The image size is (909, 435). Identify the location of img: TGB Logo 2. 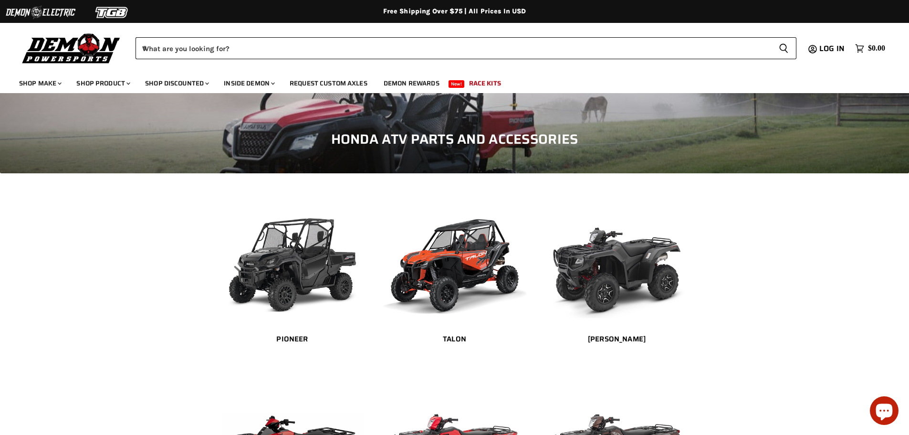
(112, 12).